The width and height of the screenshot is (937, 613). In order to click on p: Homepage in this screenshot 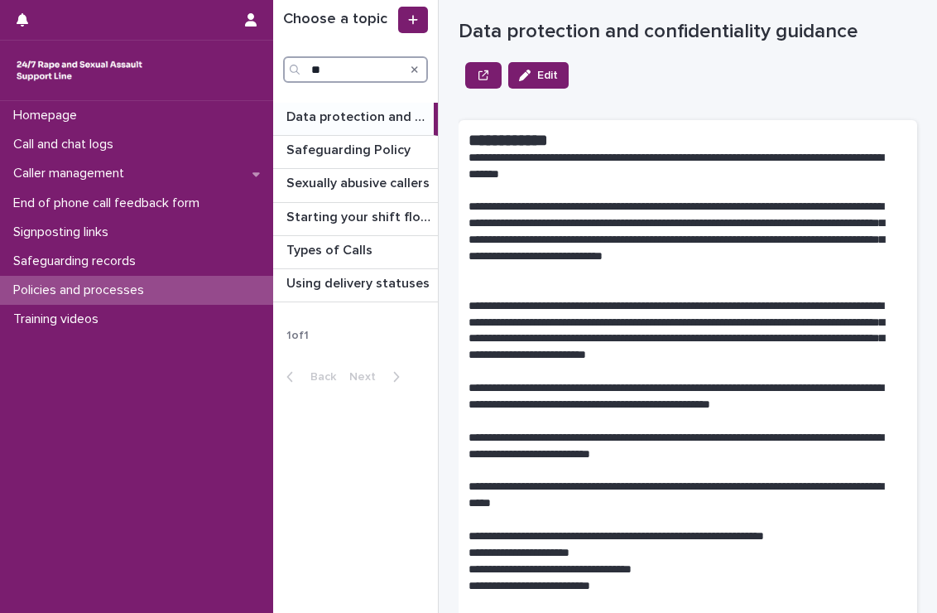, I will do `click(48, 115)`.